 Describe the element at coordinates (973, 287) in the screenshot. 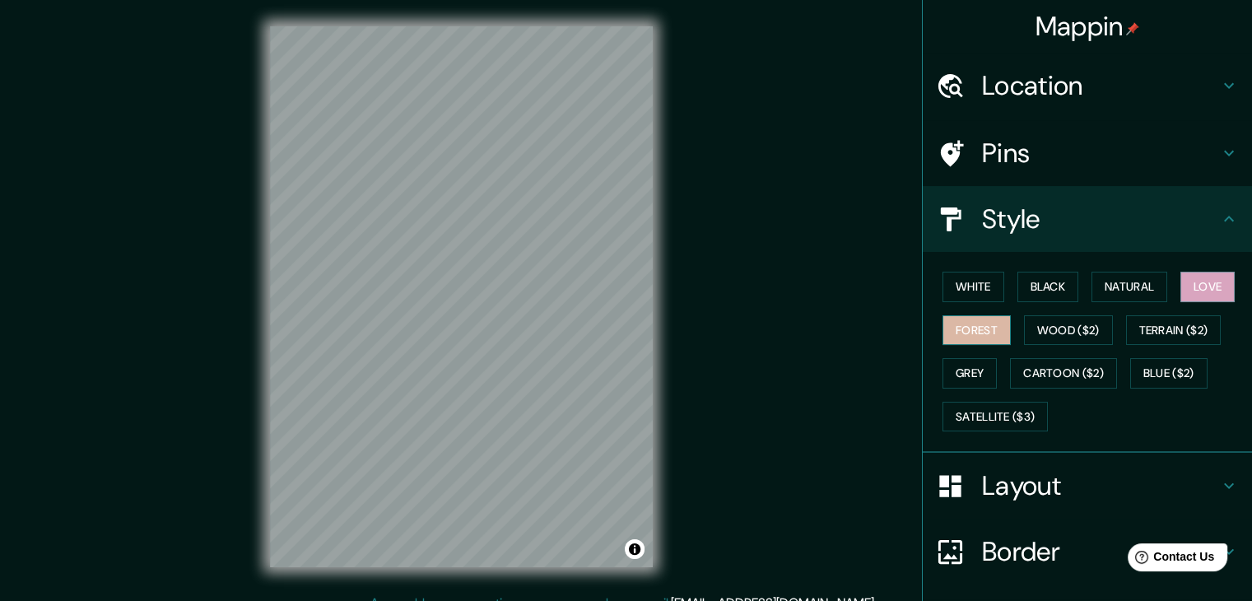

I see `button: White` at that location.